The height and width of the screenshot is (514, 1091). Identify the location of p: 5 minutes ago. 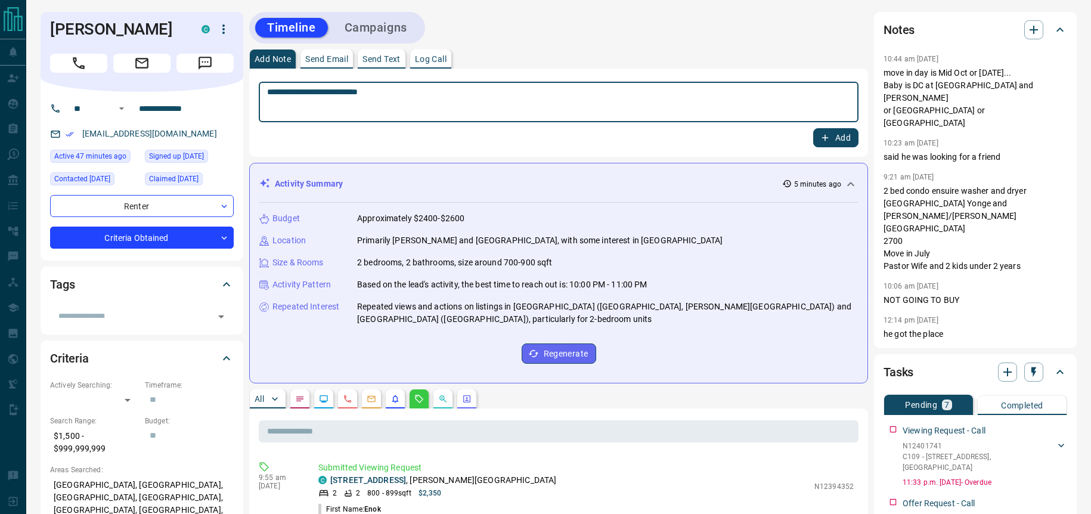
(818, 184).